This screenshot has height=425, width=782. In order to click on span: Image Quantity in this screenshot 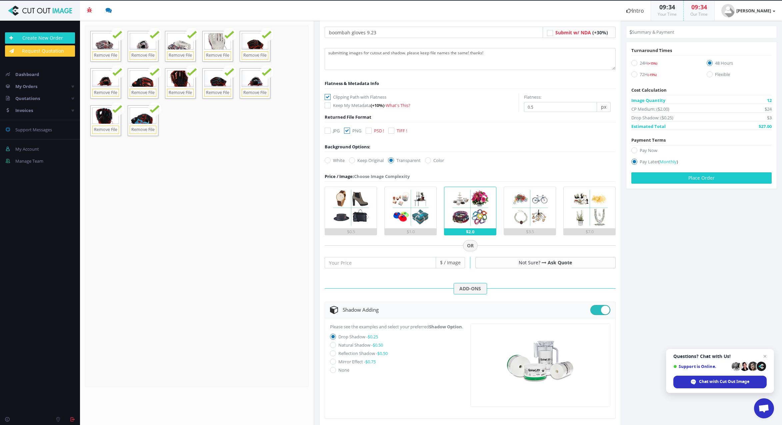, I will do `click(648, 100)`.